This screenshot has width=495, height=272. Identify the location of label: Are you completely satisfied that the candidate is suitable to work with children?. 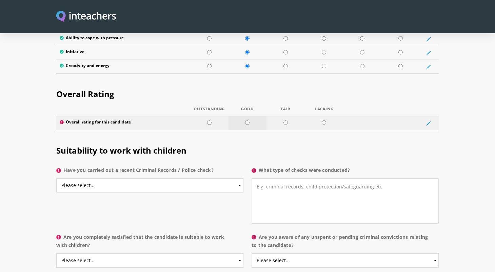
(150, 244).